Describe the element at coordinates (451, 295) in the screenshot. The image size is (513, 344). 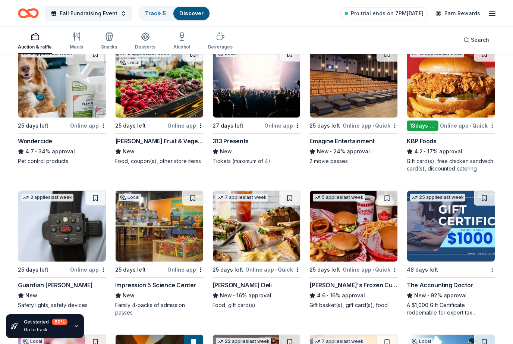
I see `div: 92% approval` at that location.